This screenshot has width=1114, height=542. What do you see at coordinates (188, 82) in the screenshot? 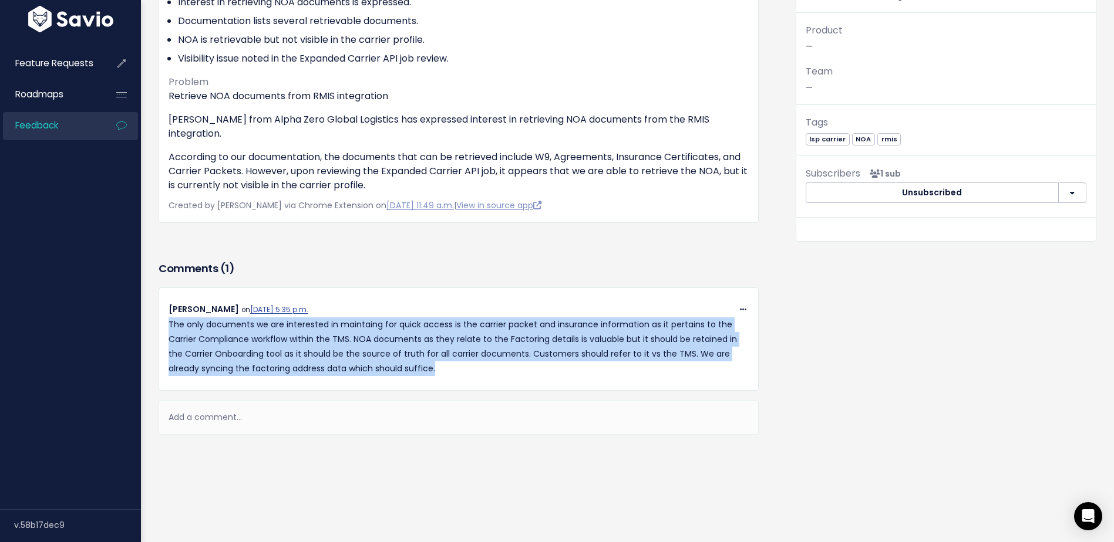
I see `span: Problem` at bounding box center [188, 82].